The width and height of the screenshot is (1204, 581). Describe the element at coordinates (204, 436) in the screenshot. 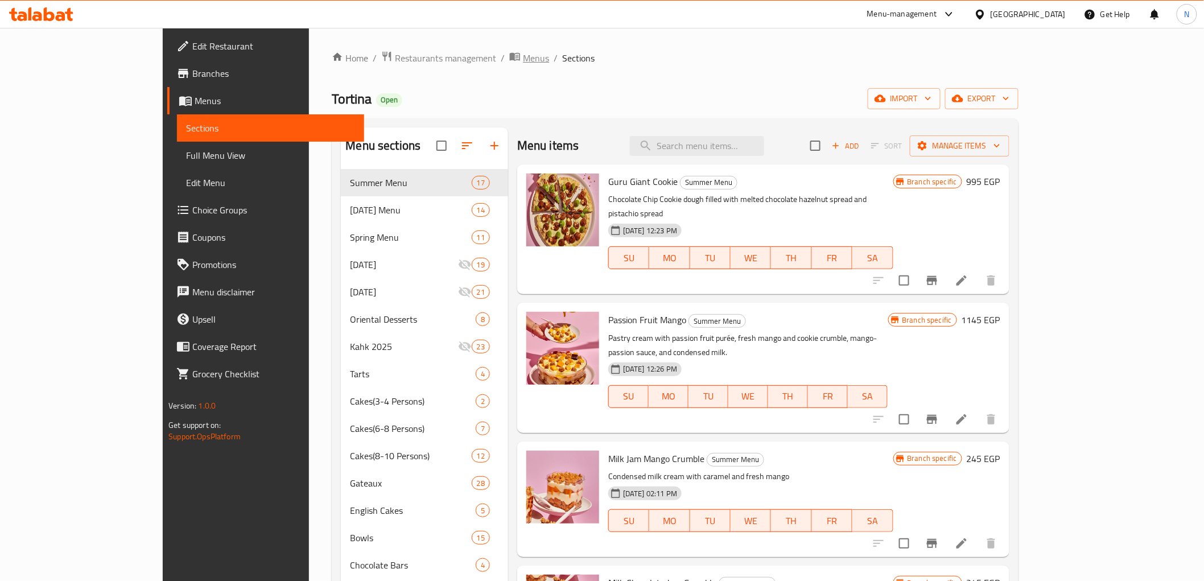

I see `a: Support.OpsPlatform` at that location.